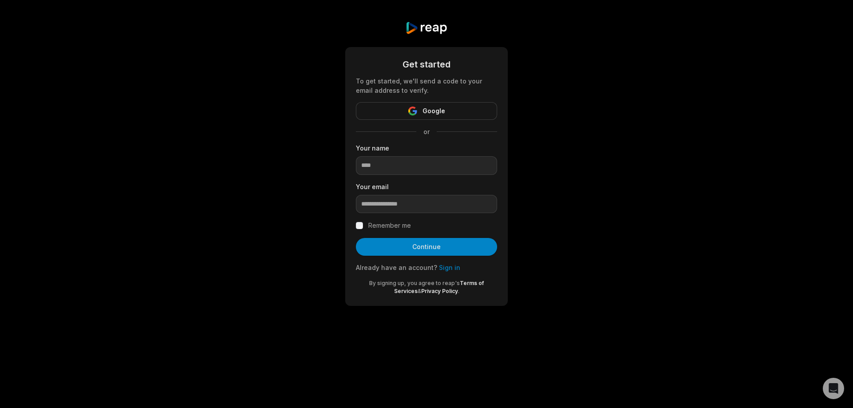 The width and height of the screenshot is (853, 408). I want to click on label: Your email, so click(427, 187).